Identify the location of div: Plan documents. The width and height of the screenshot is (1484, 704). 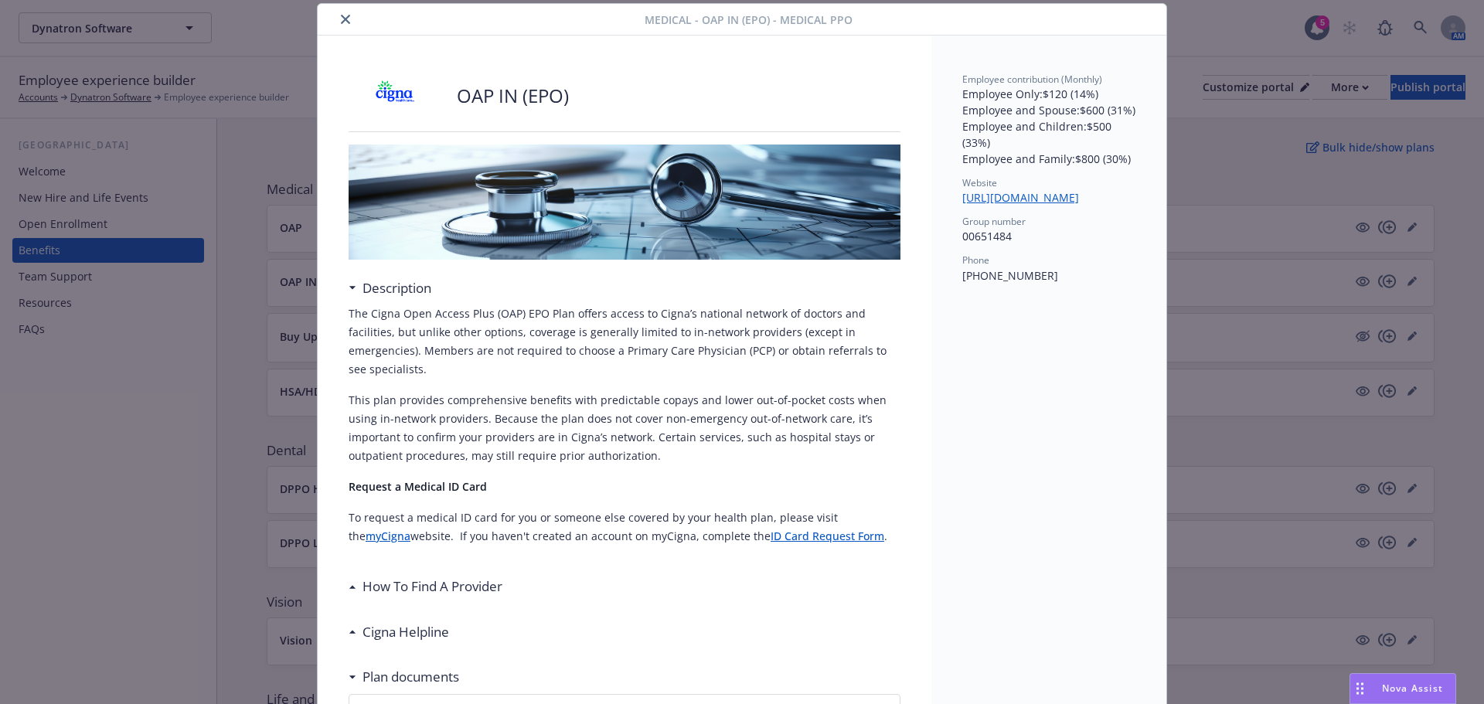
(404, 677).